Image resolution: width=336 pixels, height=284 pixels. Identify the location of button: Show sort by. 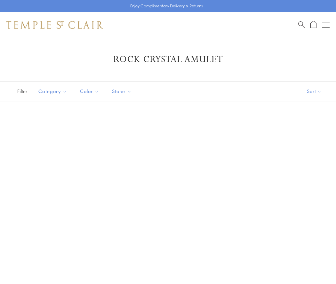
(314, 91).